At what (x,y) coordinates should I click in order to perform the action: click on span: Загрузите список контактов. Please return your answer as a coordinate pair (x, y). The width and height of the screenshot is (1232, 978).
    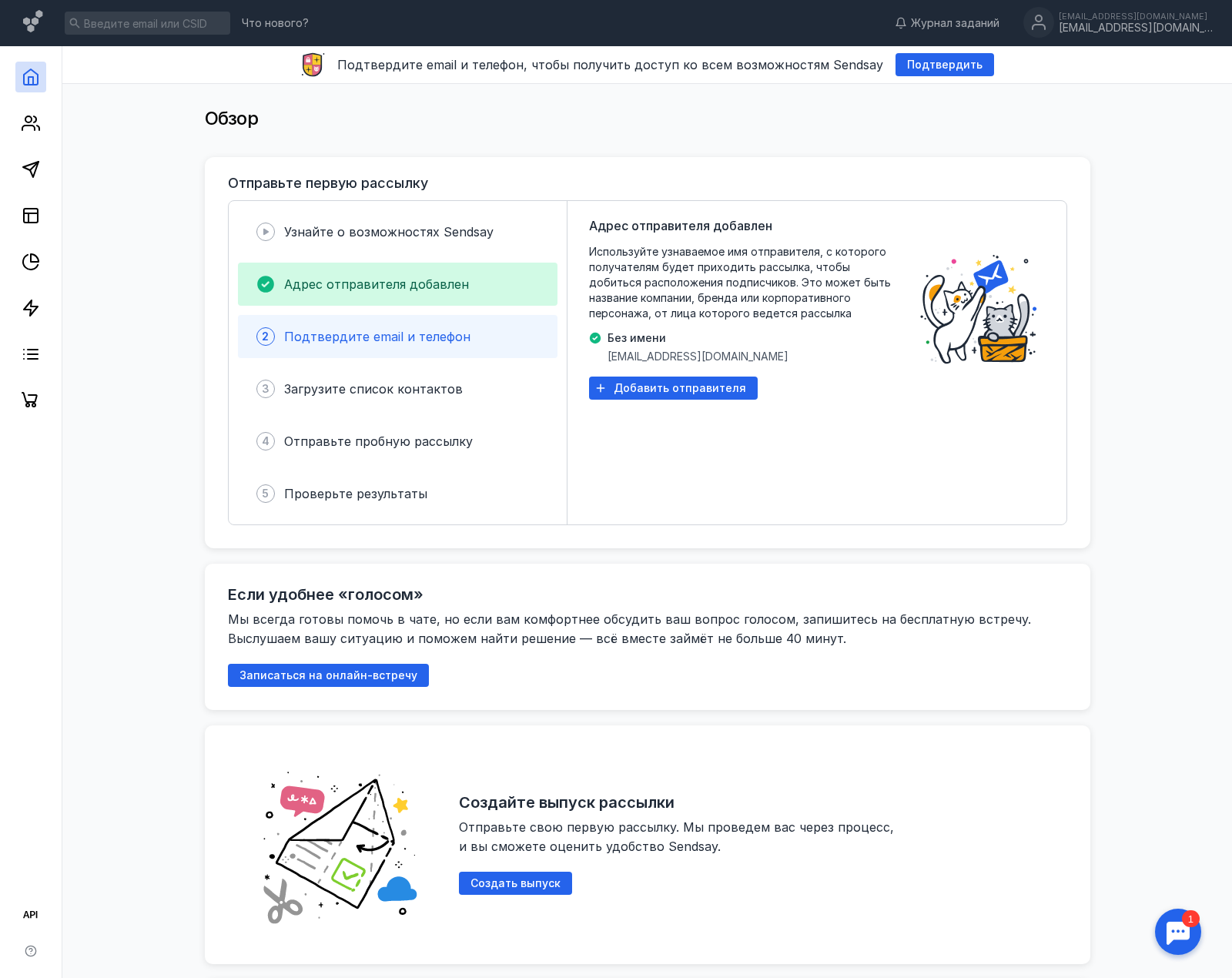
    Looking at the image, I should click on (373, 389).